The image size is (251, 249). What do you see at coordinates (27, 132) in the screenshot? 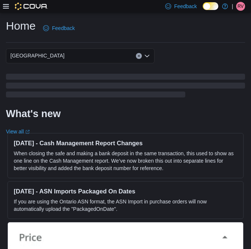
I see `svg: External link` at bounding box center [27, 132].